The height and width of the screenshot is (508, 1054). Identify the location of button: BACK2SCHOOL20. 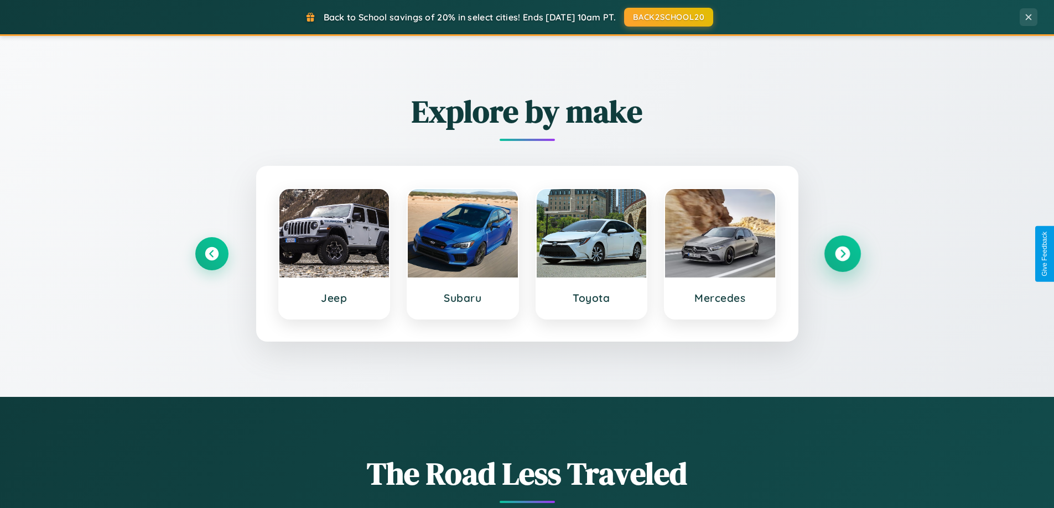
(668, 17).